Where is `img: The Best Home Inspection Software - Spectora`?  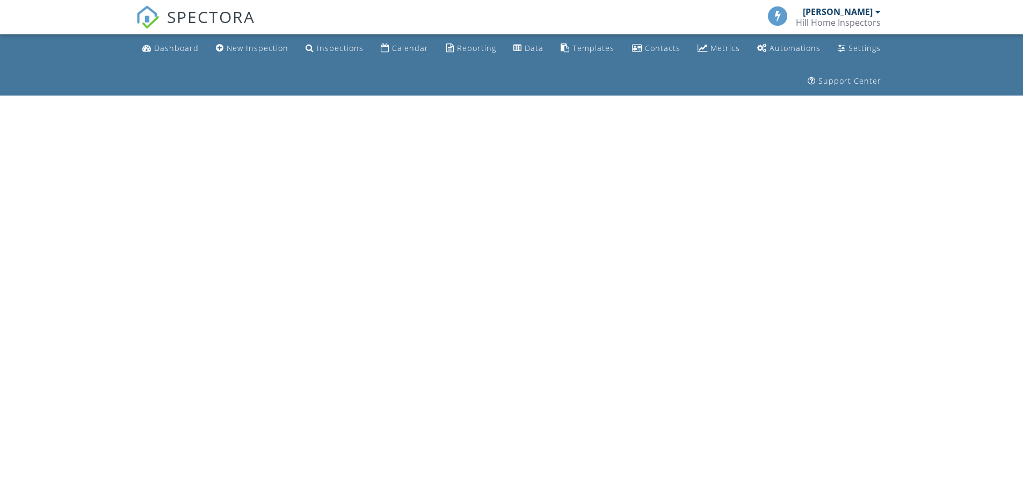 img: The Best Home Inspection Software - Spectora is located at coordinates (148, 17).